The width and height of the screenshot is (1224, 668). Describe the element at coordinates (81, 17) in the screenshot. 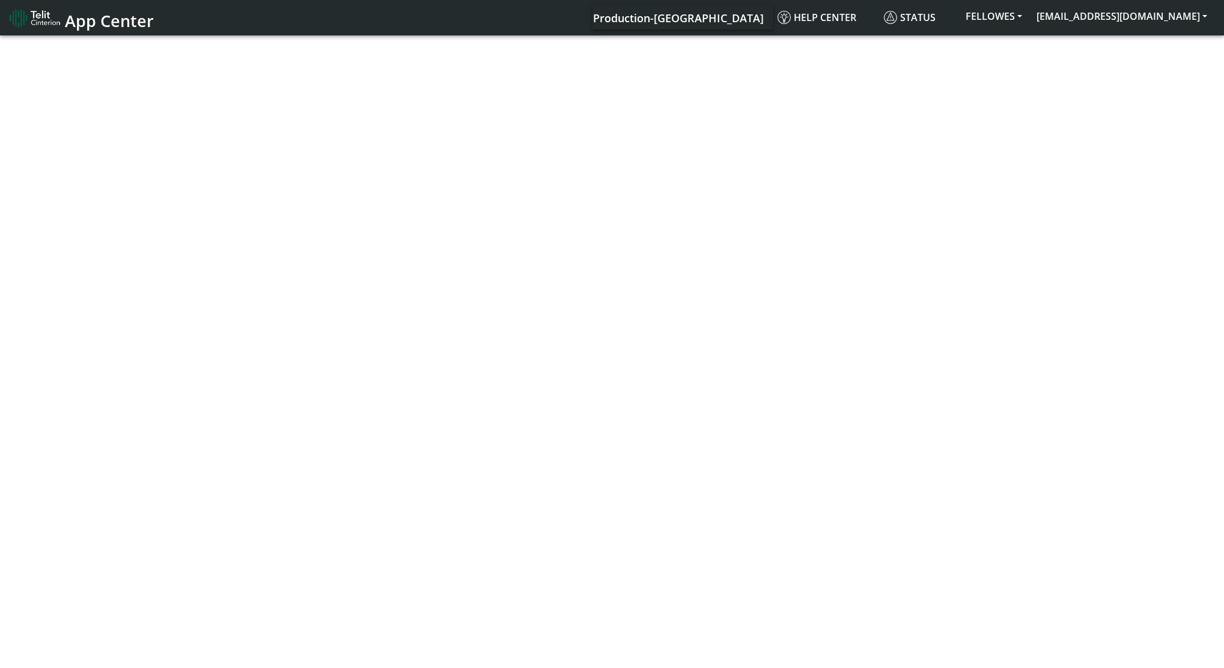

I see `a: App Center` at that location.